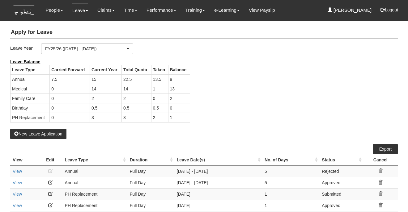  Describe the element at coordinates (159, 79) in the screenshot. I see `td: 13.5` at that location.